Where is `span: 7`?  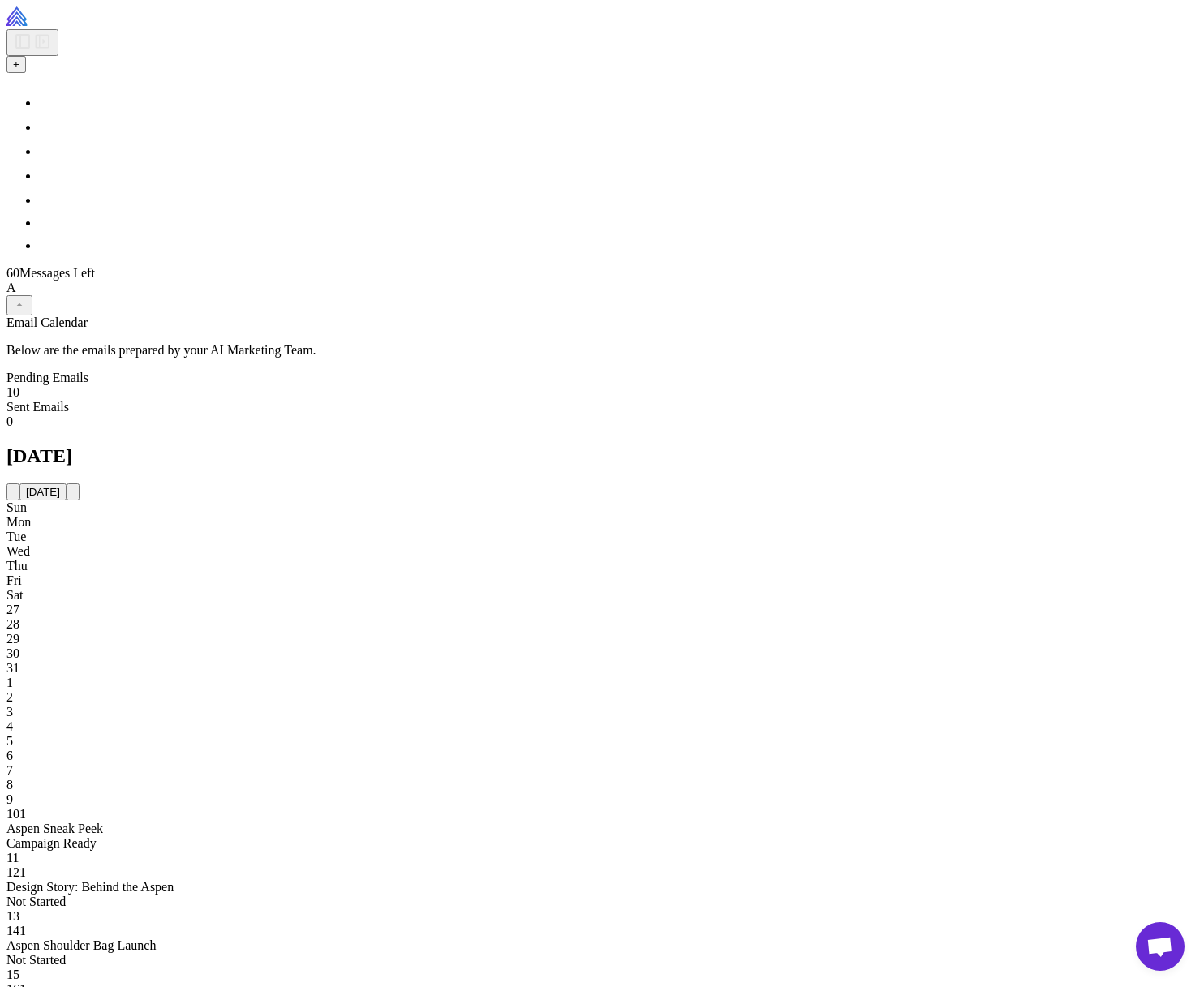
span: 7 is located at coordinates (10, 769).